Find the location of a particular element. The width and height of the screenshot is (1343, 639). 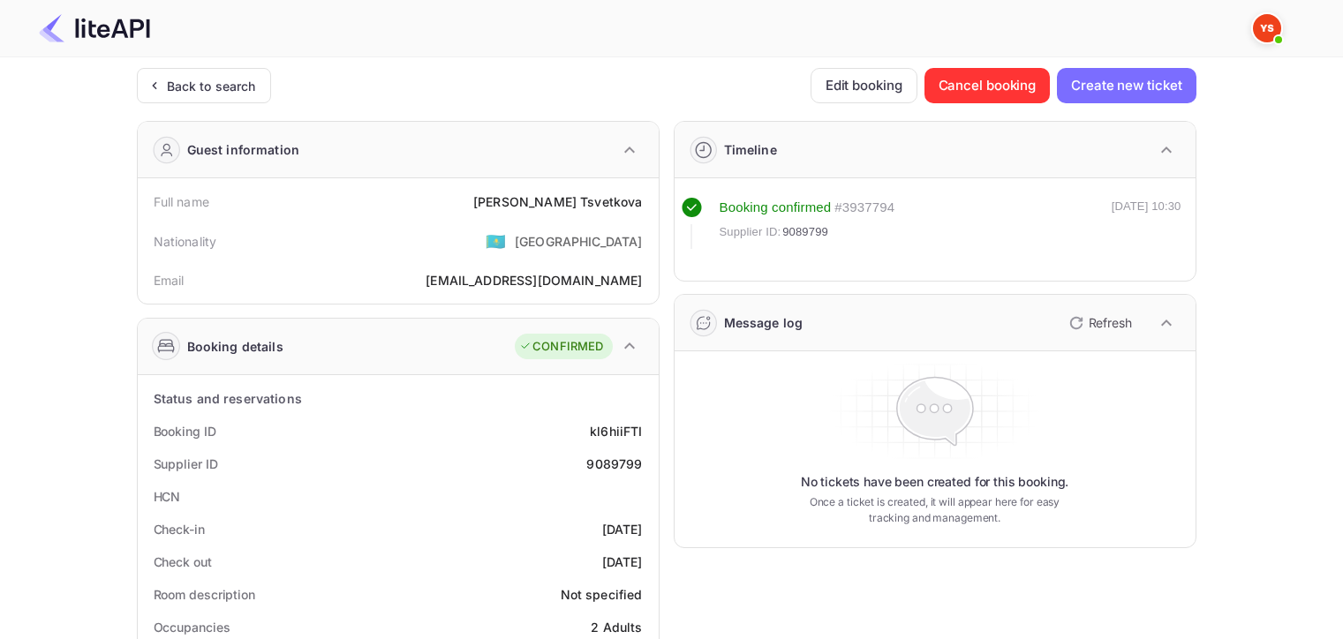

p: Refresh is located at coordinates (1110, 322).